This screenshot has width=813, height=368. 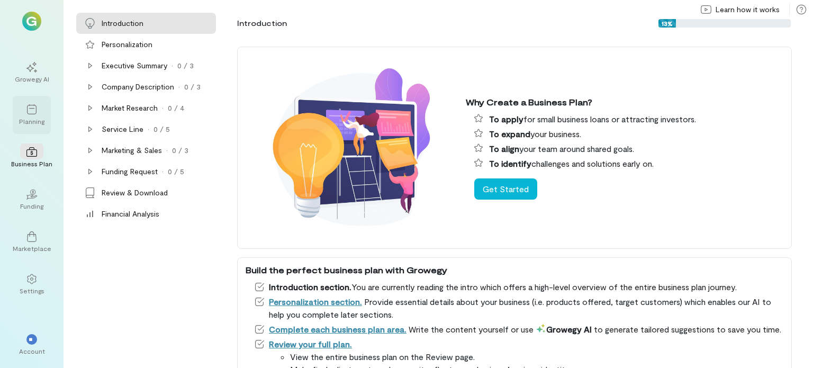 What do you see at coordinates (132, 150) in the screenshot?
I see `div: Marketing & Sales` at bounding box center [132, 150].